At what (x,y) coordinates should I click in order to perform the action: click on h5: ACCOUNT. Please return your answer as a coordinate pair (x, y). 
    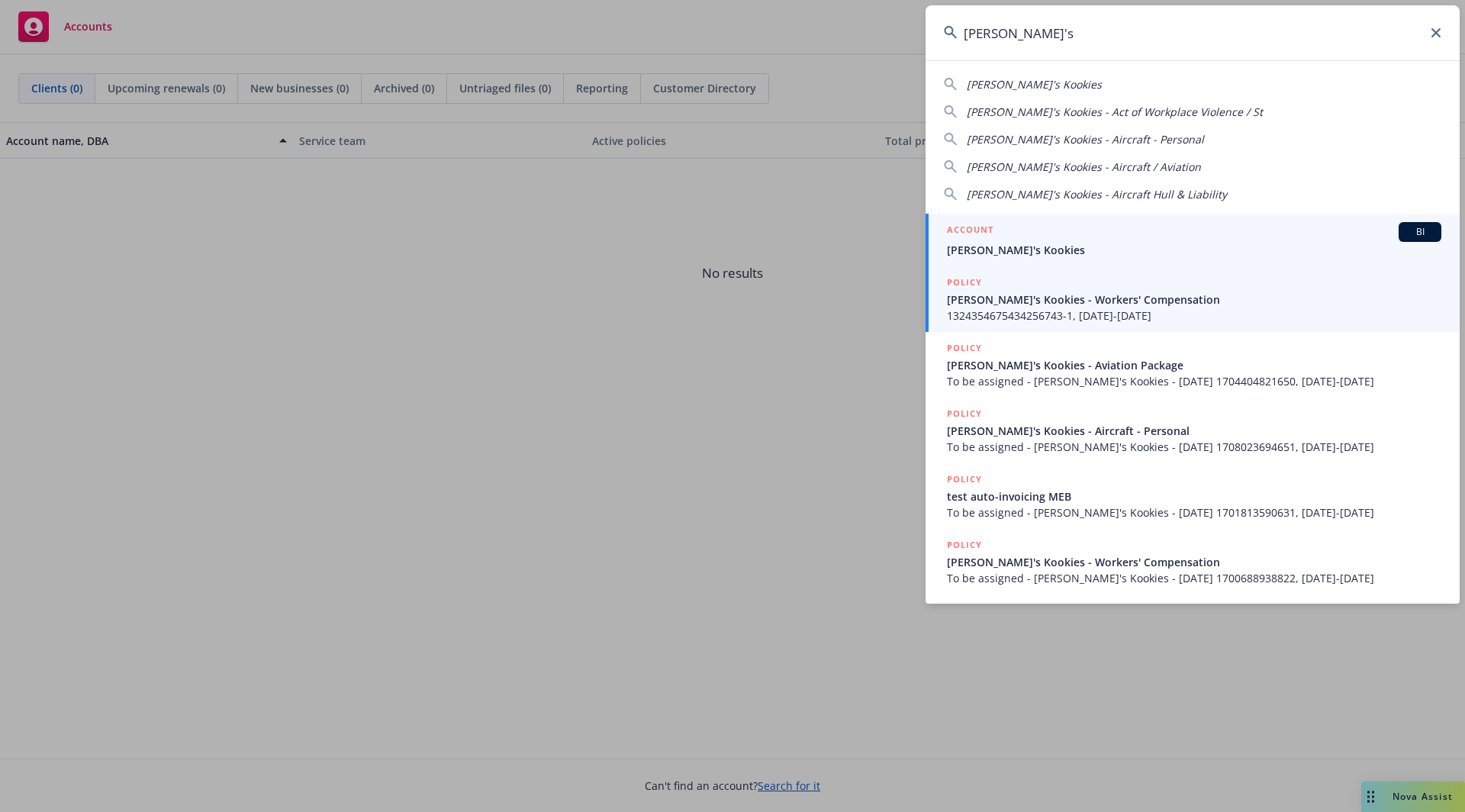
    Looking at the image, I should click on (970, 231).